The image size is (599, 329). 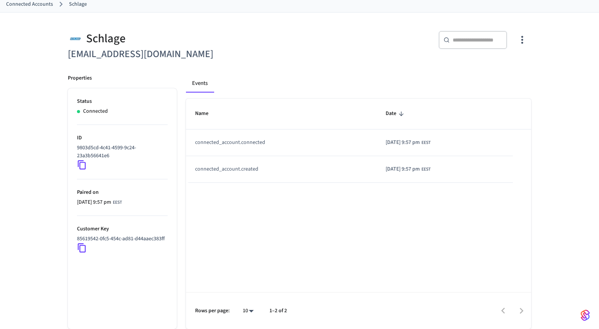 I want to click on td: connected_account.connected, so click(x=281, y=143).